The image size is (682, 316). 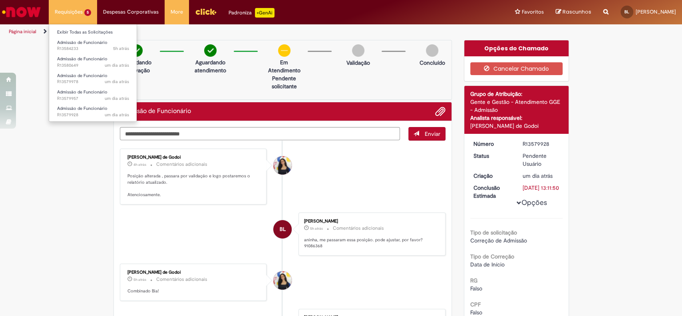 What do you see at coordinates (194, 291) in the screenshot?
I see `p: Combinado Bia!` at bounding box center [194, 291].